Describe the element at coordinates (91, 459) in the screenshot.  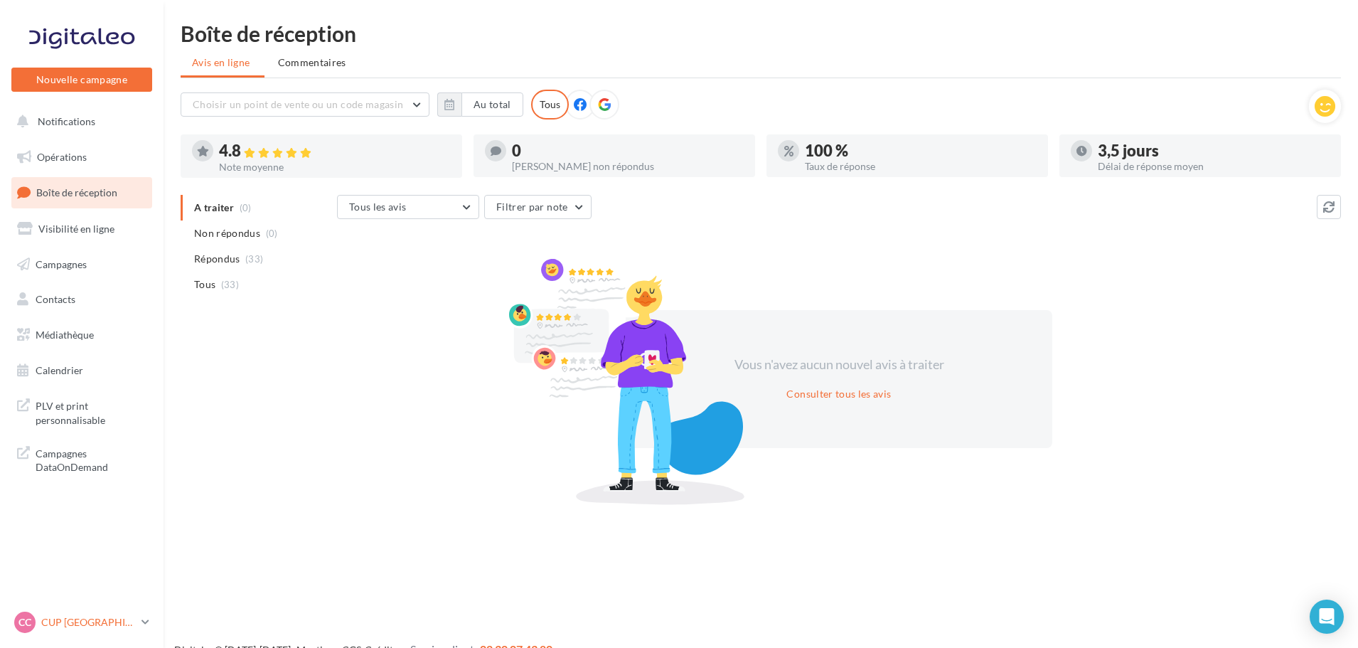
I see `span: Campagnes DataOnDemand` at that location.